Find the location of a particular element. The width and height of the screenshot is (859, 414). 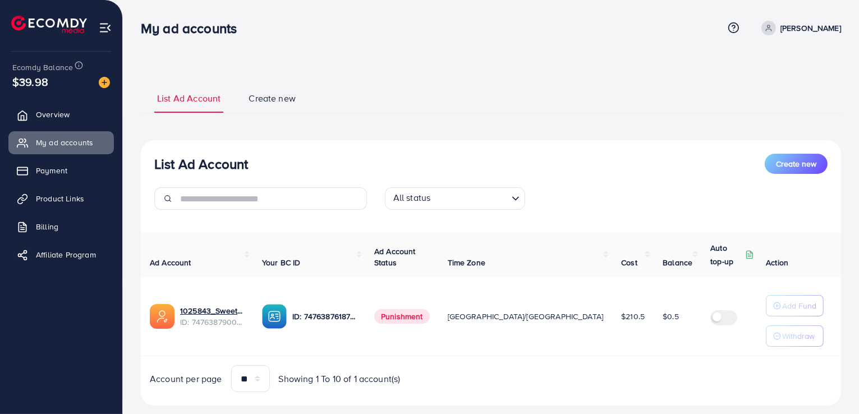

img: image is located at coordinates (104, 83).